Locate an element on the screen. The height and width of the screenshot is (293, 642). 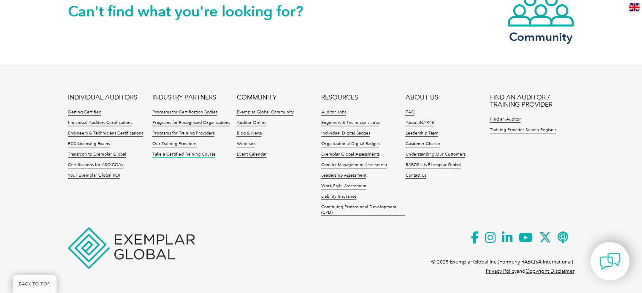
a: Your Exemplar Global ROI is located at coordinates (94, 176).